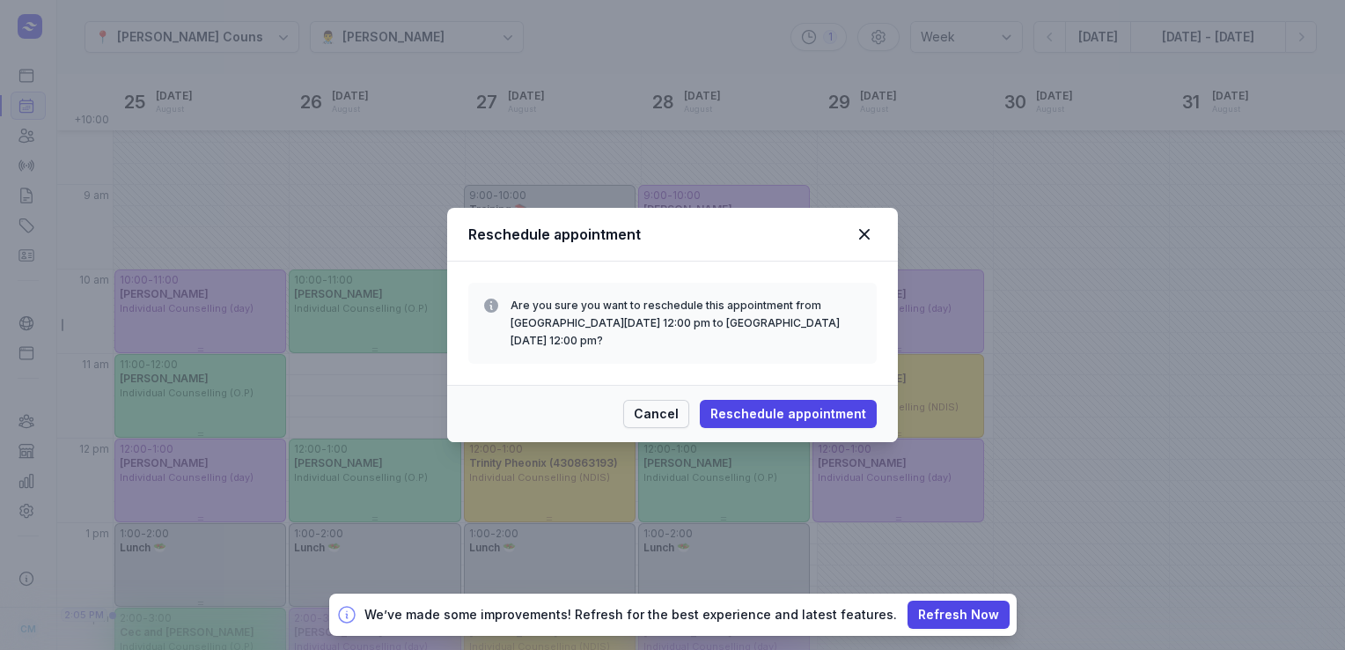 Image resolution: width=1345 pixels, height=650 pixels. I want to click on span: Cancel, so click(656, 414).